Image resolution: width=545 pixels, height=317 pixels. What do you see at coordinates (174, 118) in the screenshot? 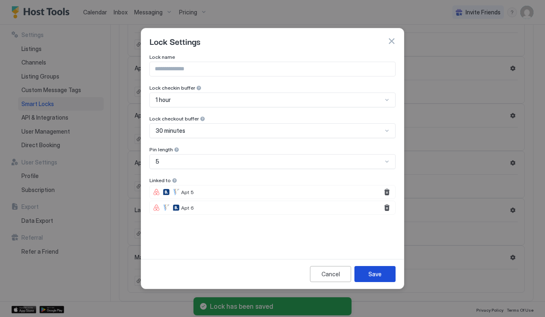
I see `span: Lock checkout buffer` at bounding box center [174, 118].